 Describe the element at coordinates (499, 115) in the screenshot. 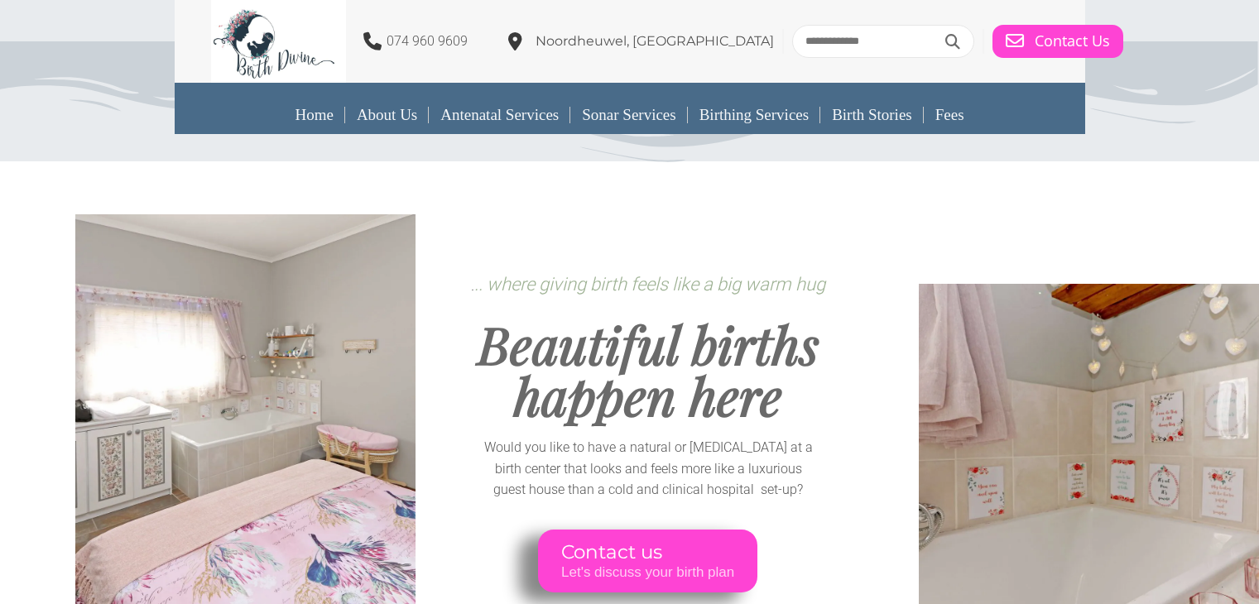

I see `a: Antenatal Services` at that location.